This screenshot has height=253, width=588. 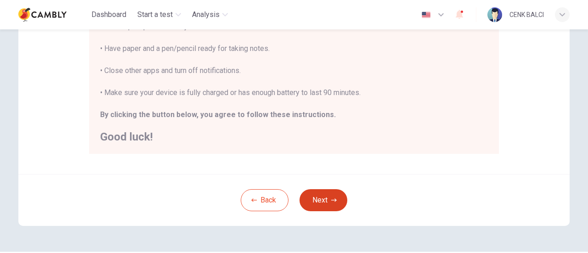 I want to click on img: Profile picture, so click(x=495, y=15).